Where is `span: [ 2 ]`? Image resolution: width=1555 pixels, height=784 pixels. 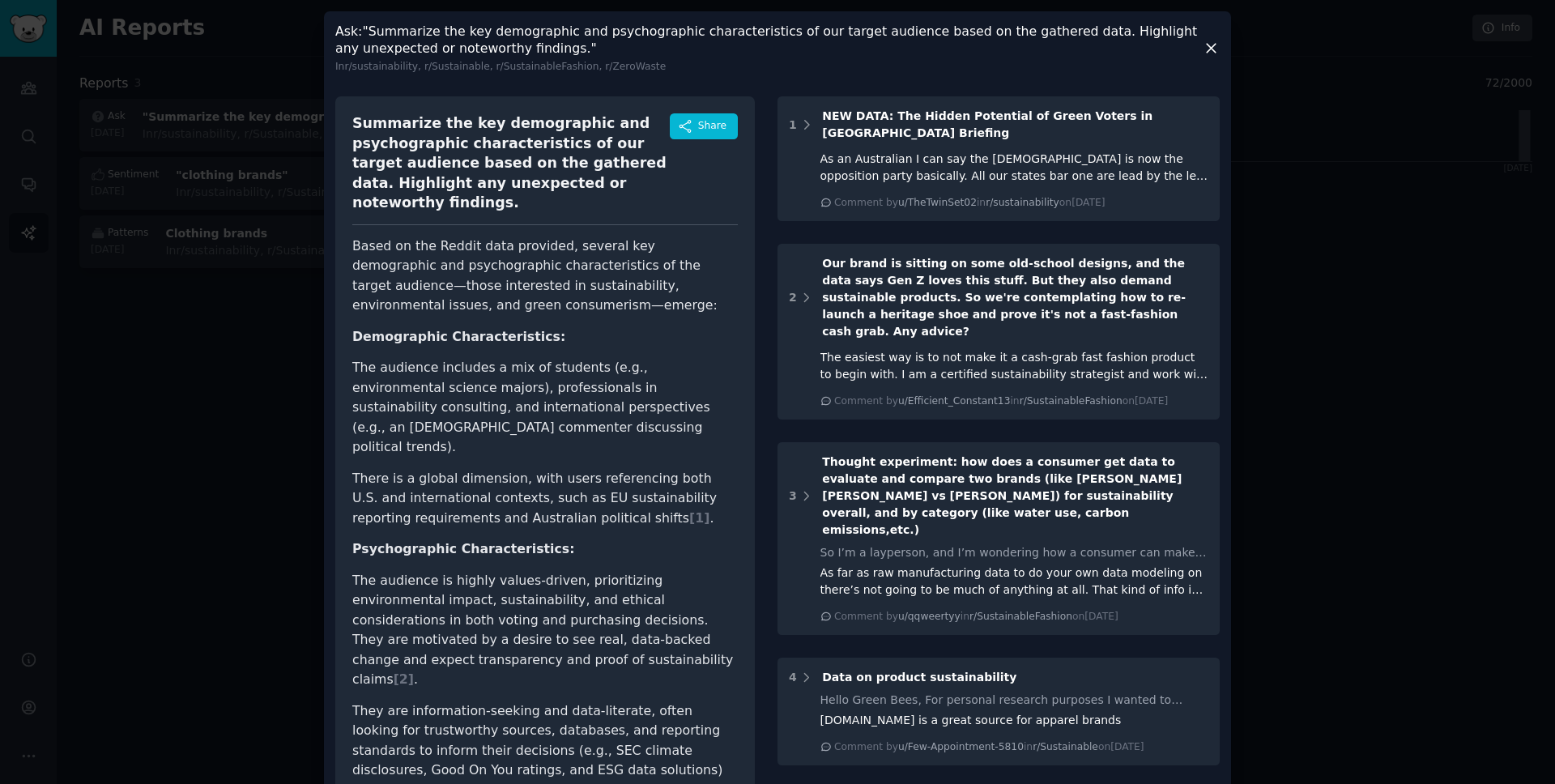
span: [ 2 ] is located at coordinates (404, 678).